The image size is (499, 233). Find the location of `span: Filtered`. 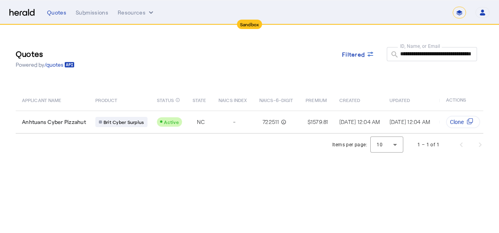

span: Filtered is located at coordinates (353, 54).